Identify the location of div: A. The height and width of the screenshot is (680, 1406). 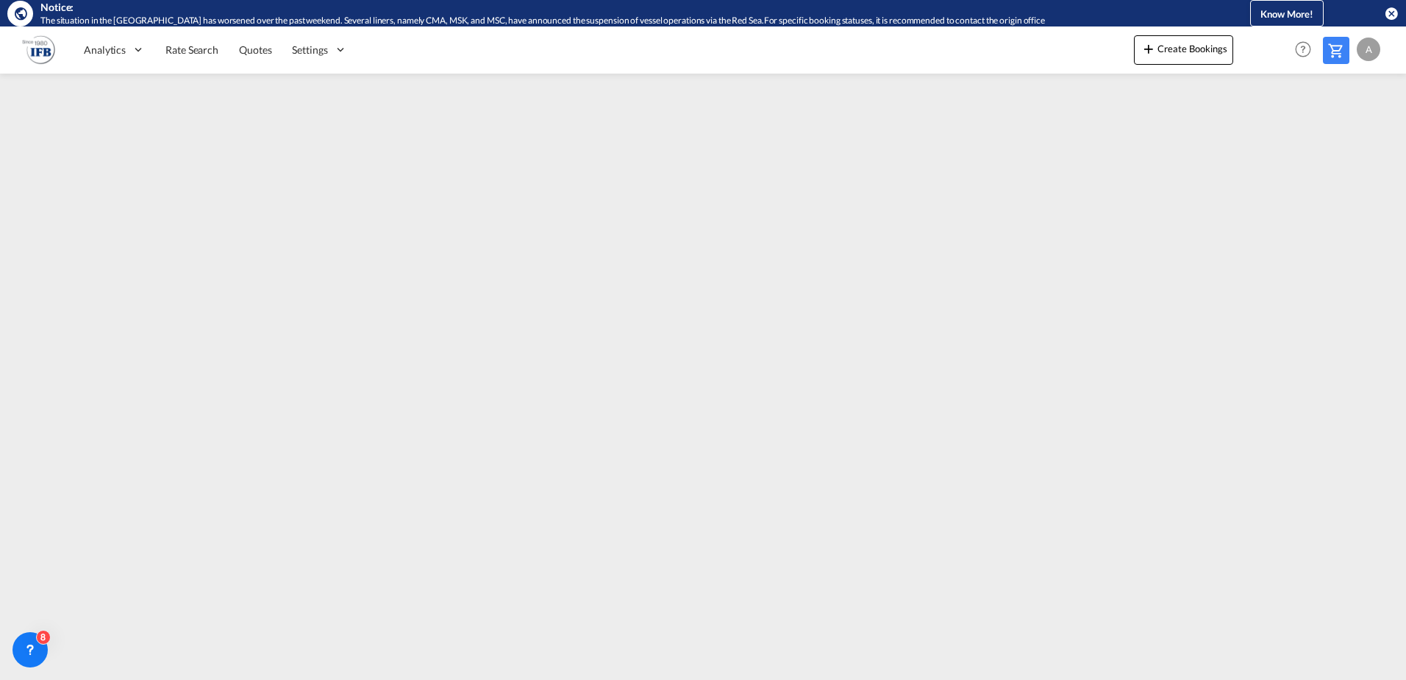
(1369, 49).